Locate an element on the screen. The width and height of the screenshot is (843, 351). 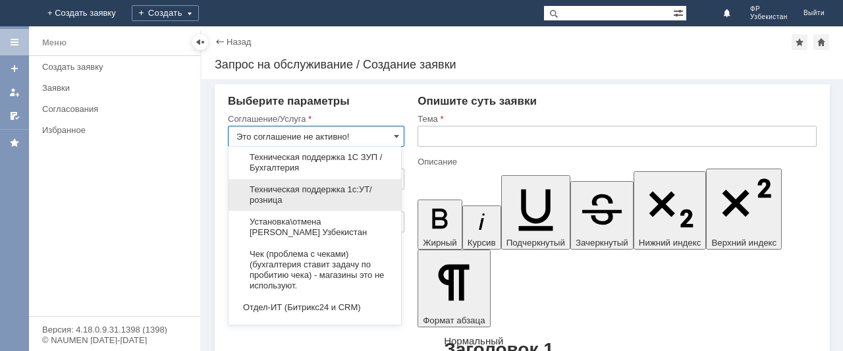
span: Формат абзаца is located at coordinates (454, 320).